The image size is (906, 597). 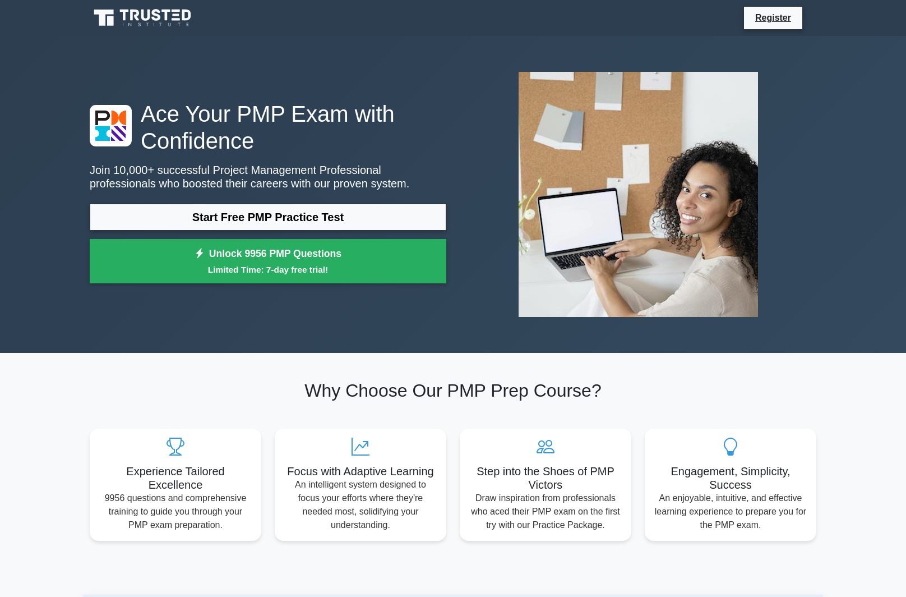 What do you see at coordinates (731, 478) in the screenshot?
I see `h5: Engagement, Simplicity, Success` at bounding box center [731, 478].